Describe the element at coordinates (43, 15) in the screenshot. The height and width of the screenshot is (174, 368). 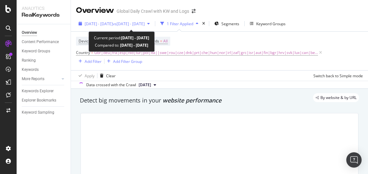
I see `div: RealKeywords` at that location.